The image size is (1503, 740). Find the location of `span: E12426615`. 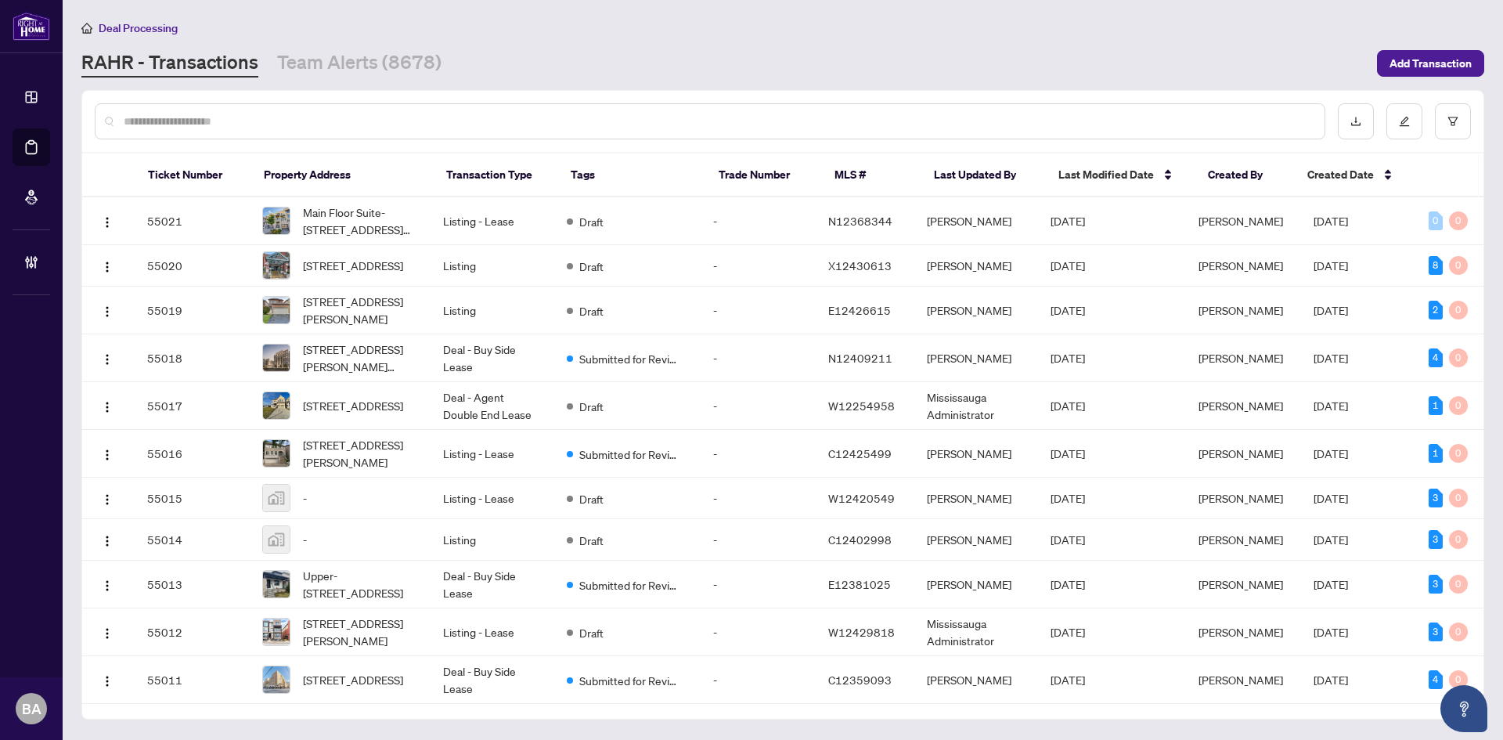

span: E12426615 is located at coordinates (860, 310).